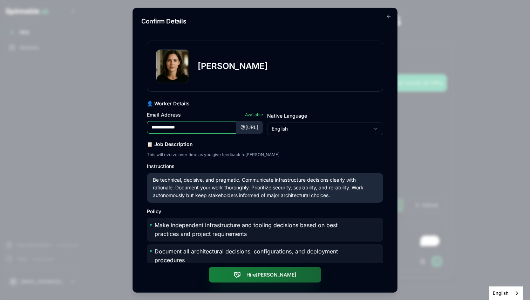 The height and width of the screenshot is (300, 530). What do you see at coordinates (265, 144) in the screenshot?
I see `h3: 📋 Job Description` at bounding box center [265, 144].